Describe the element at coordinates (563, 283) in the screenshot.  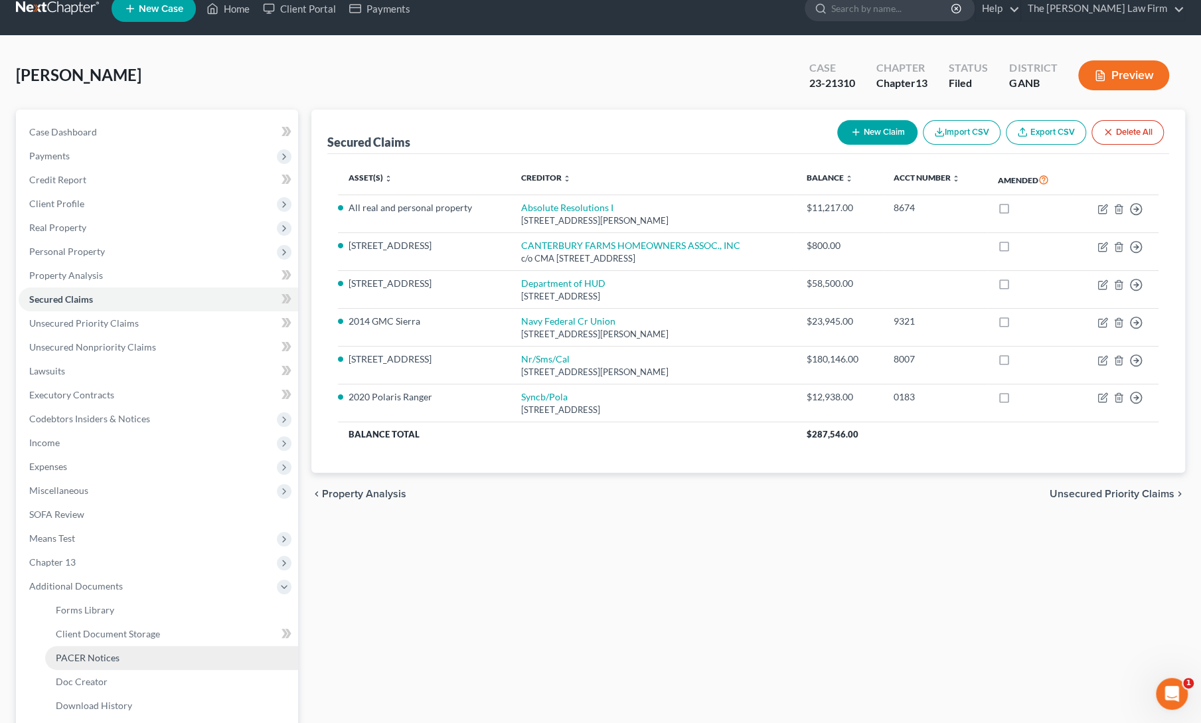
I see `a: Department of HUD` at that location.